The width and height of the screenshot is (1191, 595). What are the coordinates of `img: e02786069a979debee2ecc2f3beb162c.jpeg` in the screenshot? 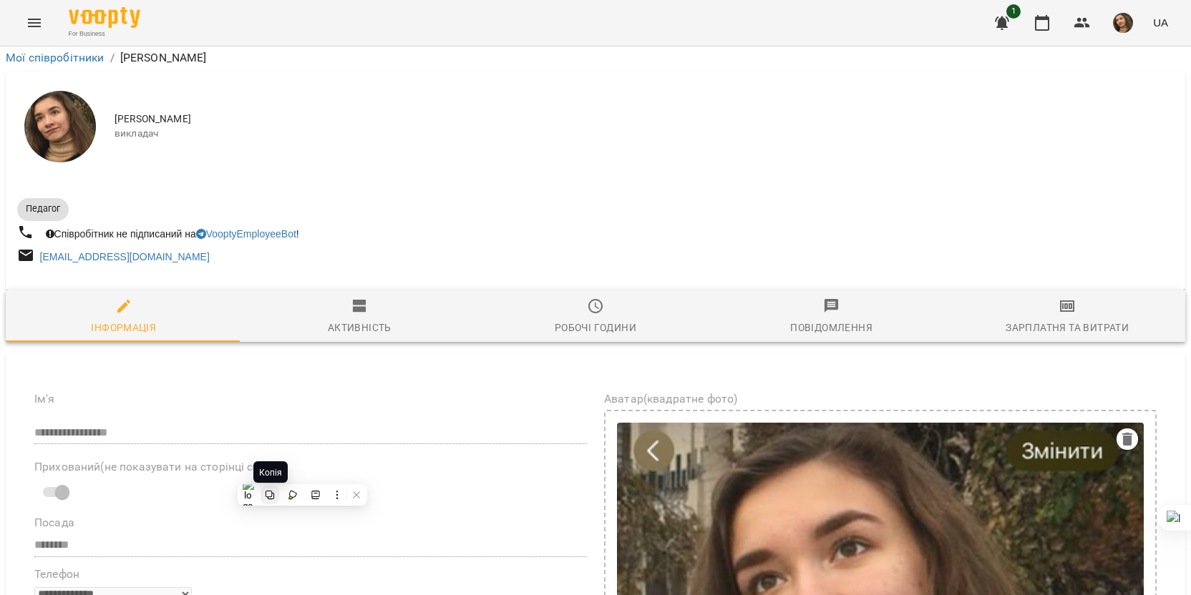 It's located at (1123, 23).